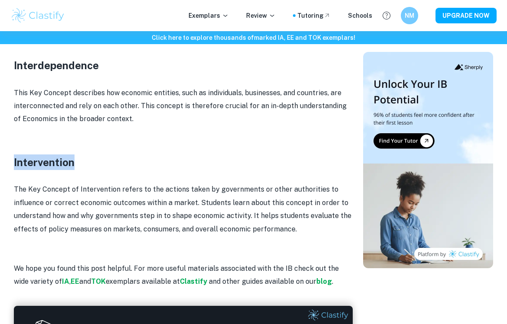 The width and height of the screenshot is (507, 324). I want to click on a: IA, so click(65, 282).